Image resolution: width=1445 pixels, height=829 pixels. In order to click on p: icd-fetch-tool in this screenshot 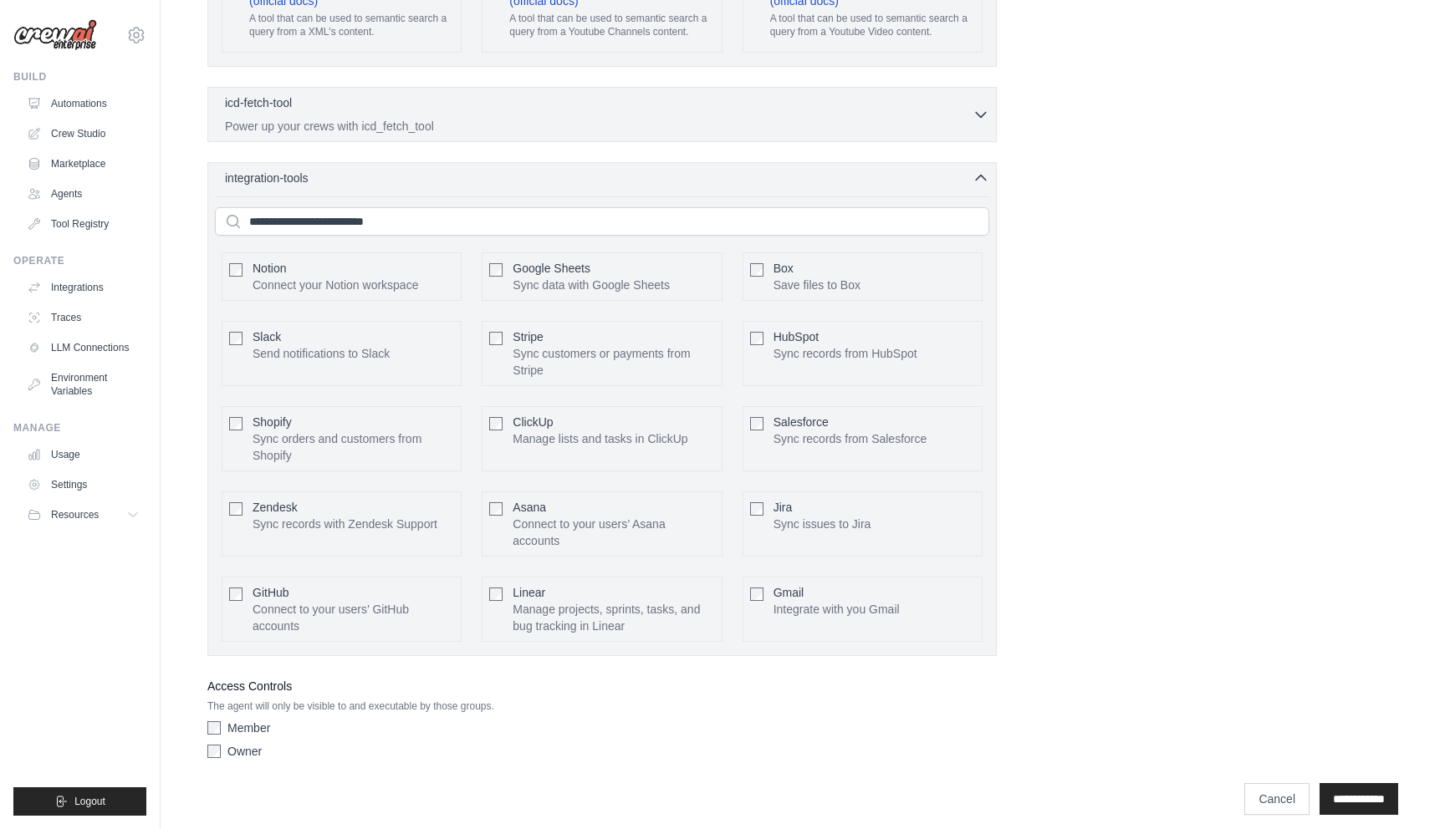, I will do `click(258, 103)`.